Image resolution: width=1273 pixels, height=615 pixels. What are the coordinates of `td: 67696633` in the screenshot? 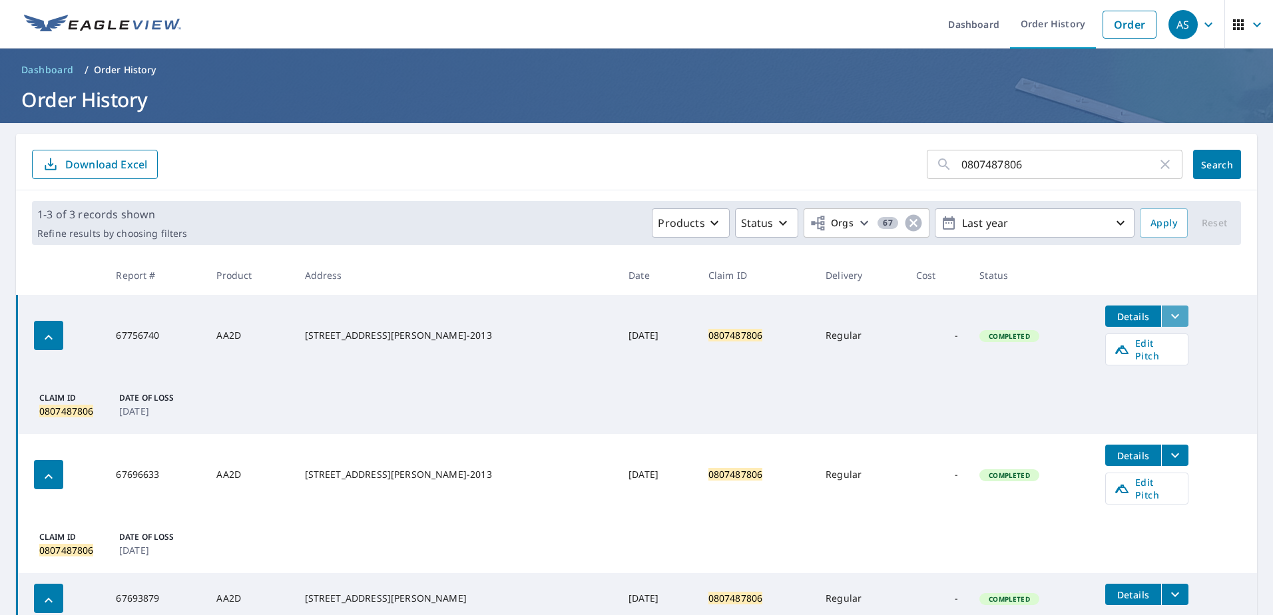 It's located at (155, 475).